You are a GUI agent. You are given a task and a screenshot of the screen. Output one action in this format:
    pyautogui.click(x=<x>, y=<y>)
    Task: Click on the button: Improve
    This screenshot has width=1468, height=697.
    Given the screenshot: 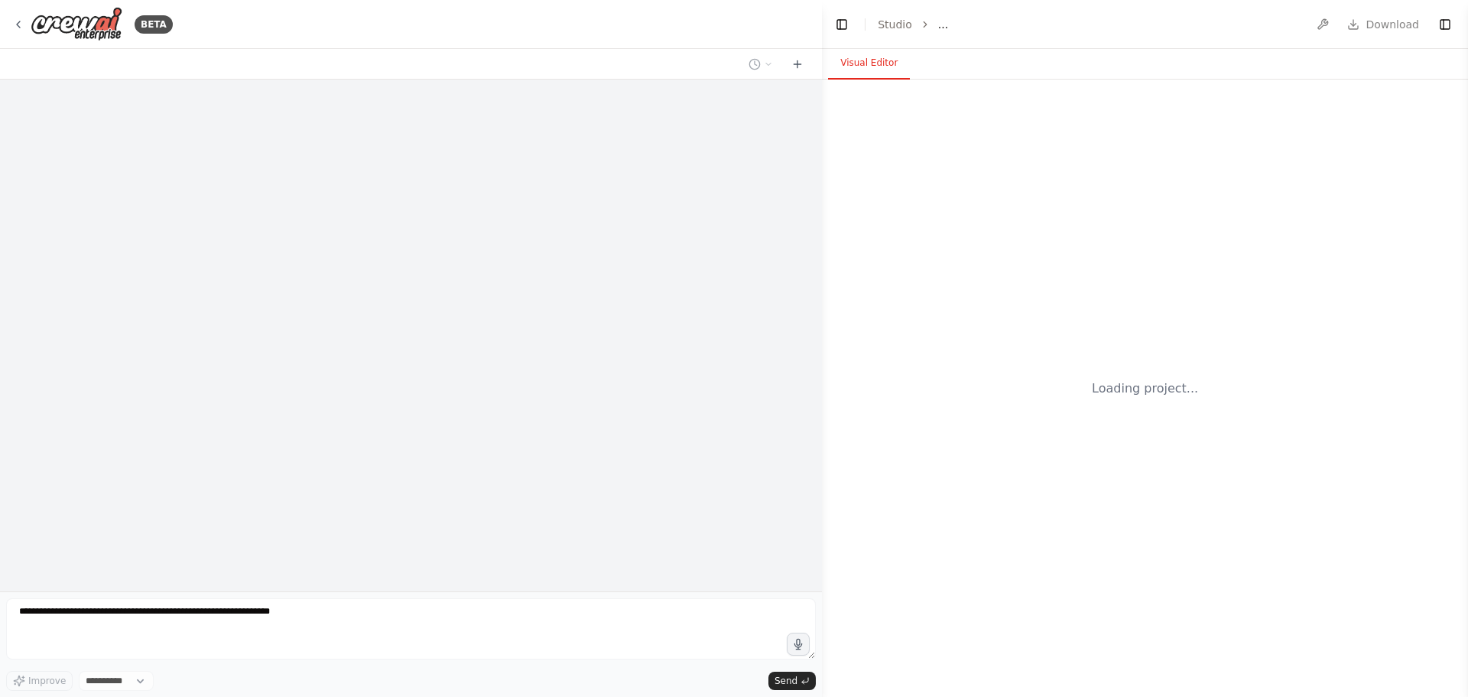 What is the action you would take?
    pyautogui.click(x=39, y=680)
    